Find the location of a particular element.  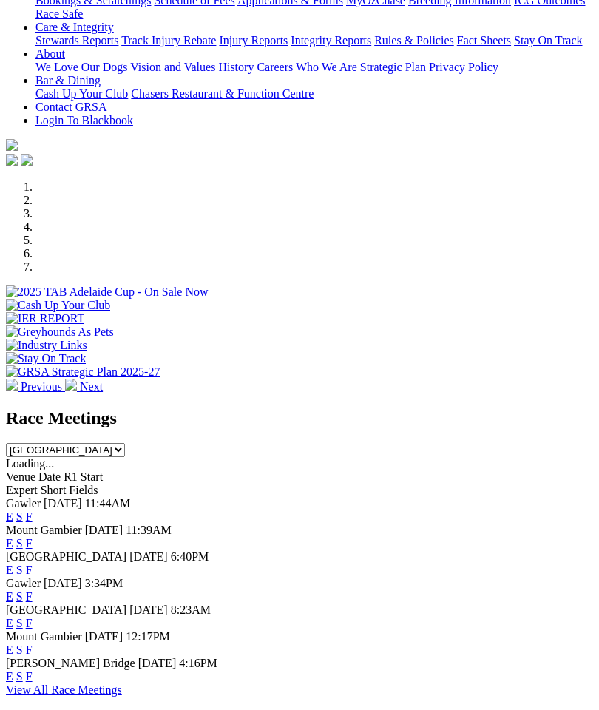

a: View All Race Meetings is located at coordinates (64, 689).